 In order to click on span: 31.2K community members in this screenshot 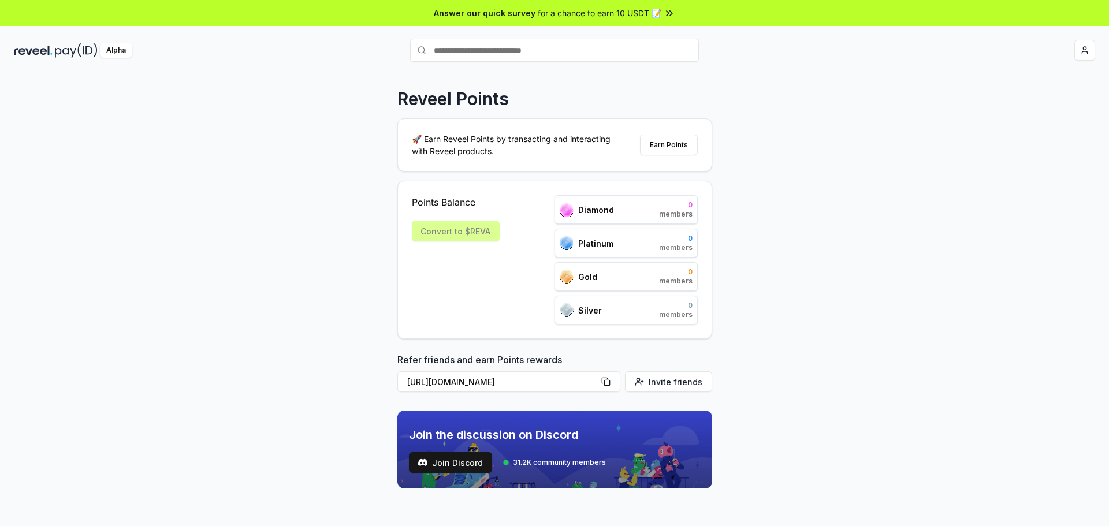, I will do `click(559, 463)`.